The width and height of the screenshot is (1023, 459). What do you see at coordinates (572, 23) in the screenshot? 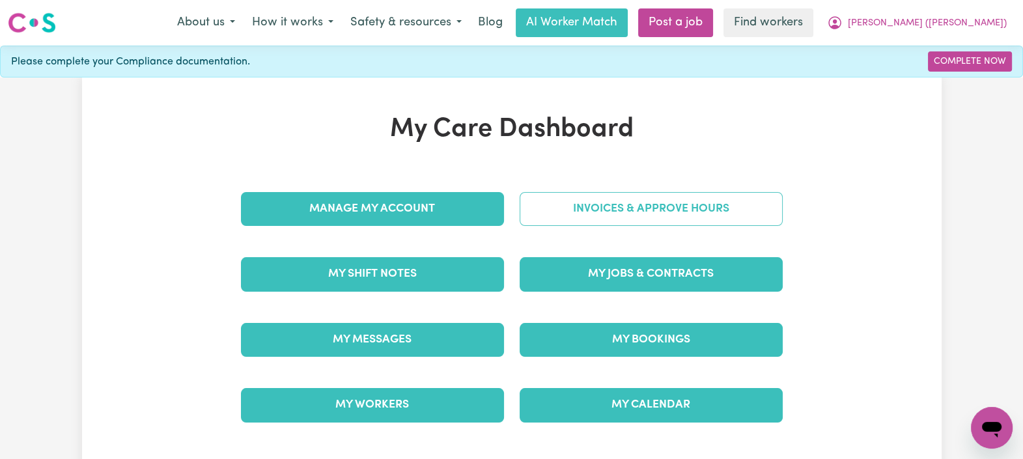
I see `a: AI Worker Match` at bounding box center [572, 23].